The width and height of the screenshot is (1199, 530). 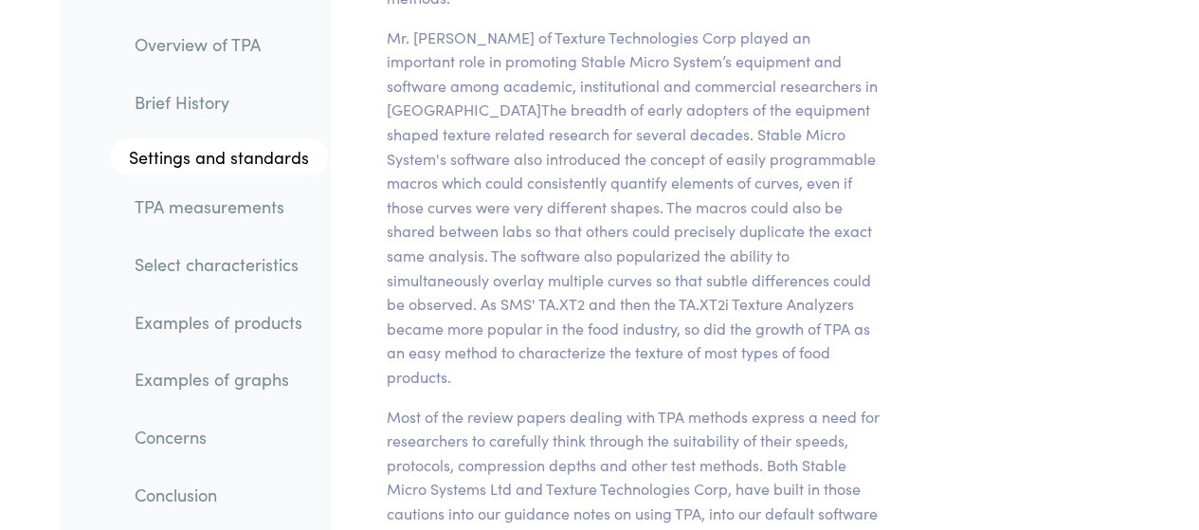 I want to click on a: Conclusion, so click(x=224, y=495).